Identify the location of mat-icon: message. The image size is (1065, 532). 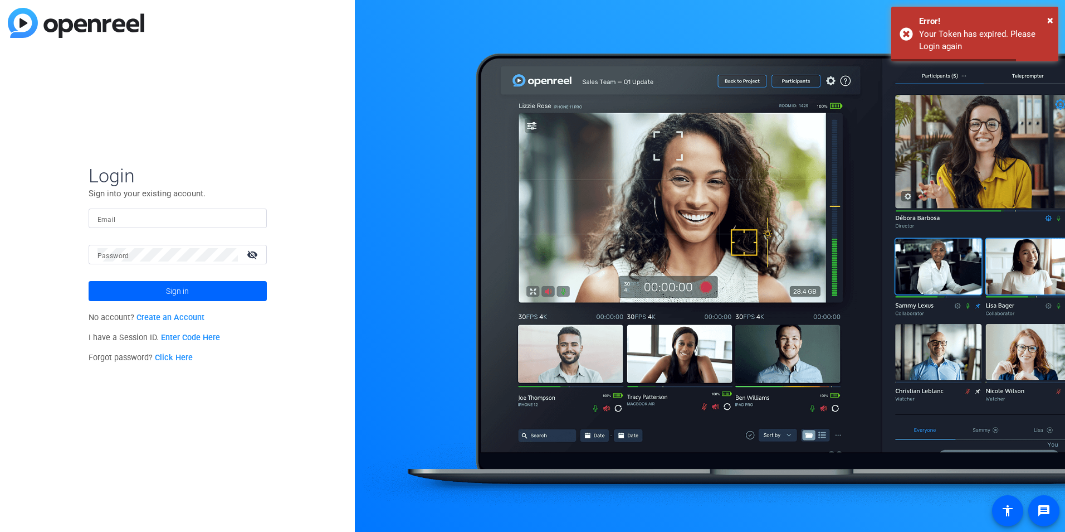
(1044, 510).